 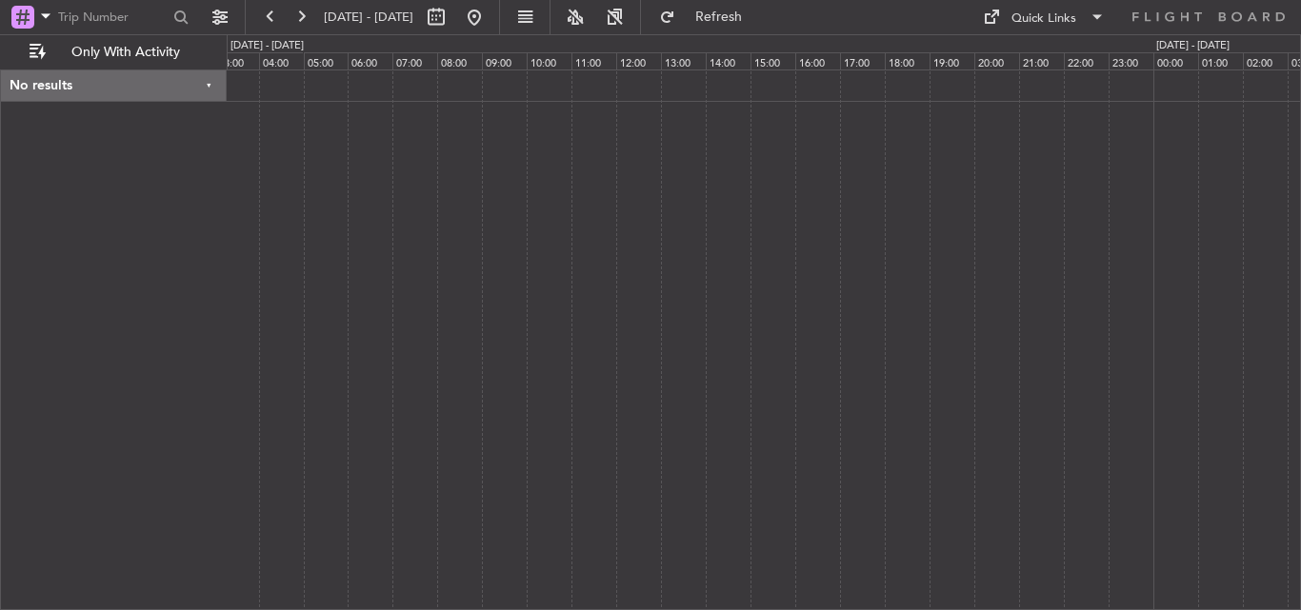 I want to click on div: 20:00, so click(x=996, y=61).